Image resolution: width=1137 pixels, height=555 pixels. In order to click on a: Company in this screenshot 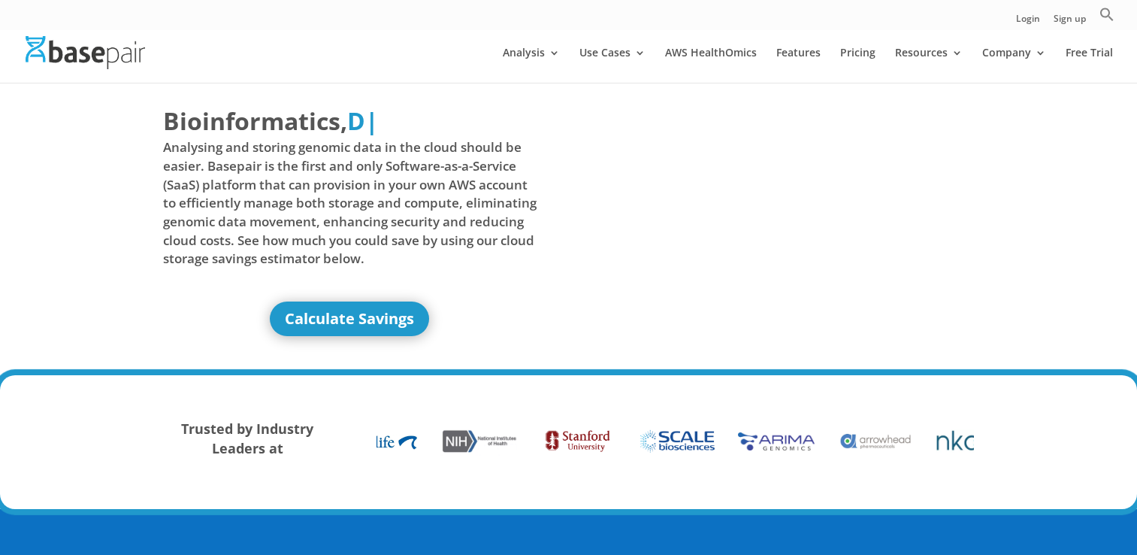, I will do `click(1014, 65)`.